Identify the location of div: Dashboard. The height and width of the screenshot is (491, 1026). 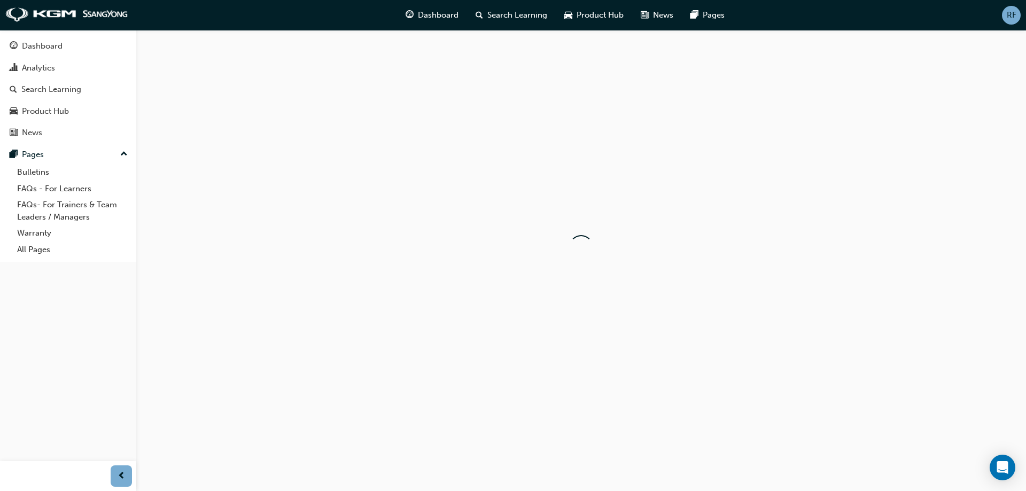
(42, 46).